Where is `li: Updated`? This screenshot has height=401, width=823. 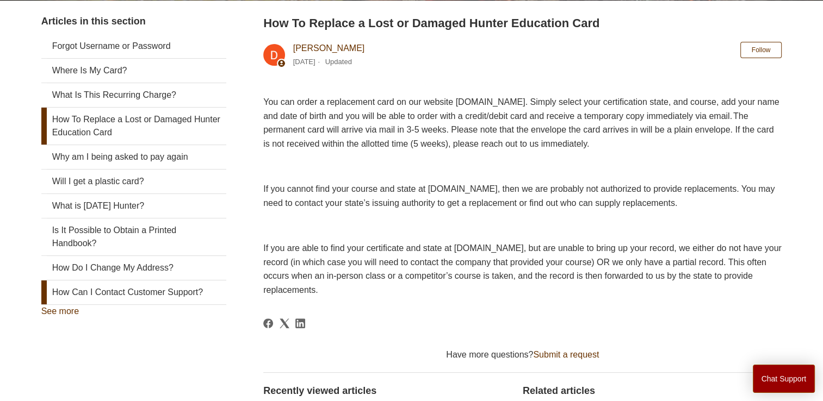 li: Updated is located at coordinates (338, 61).